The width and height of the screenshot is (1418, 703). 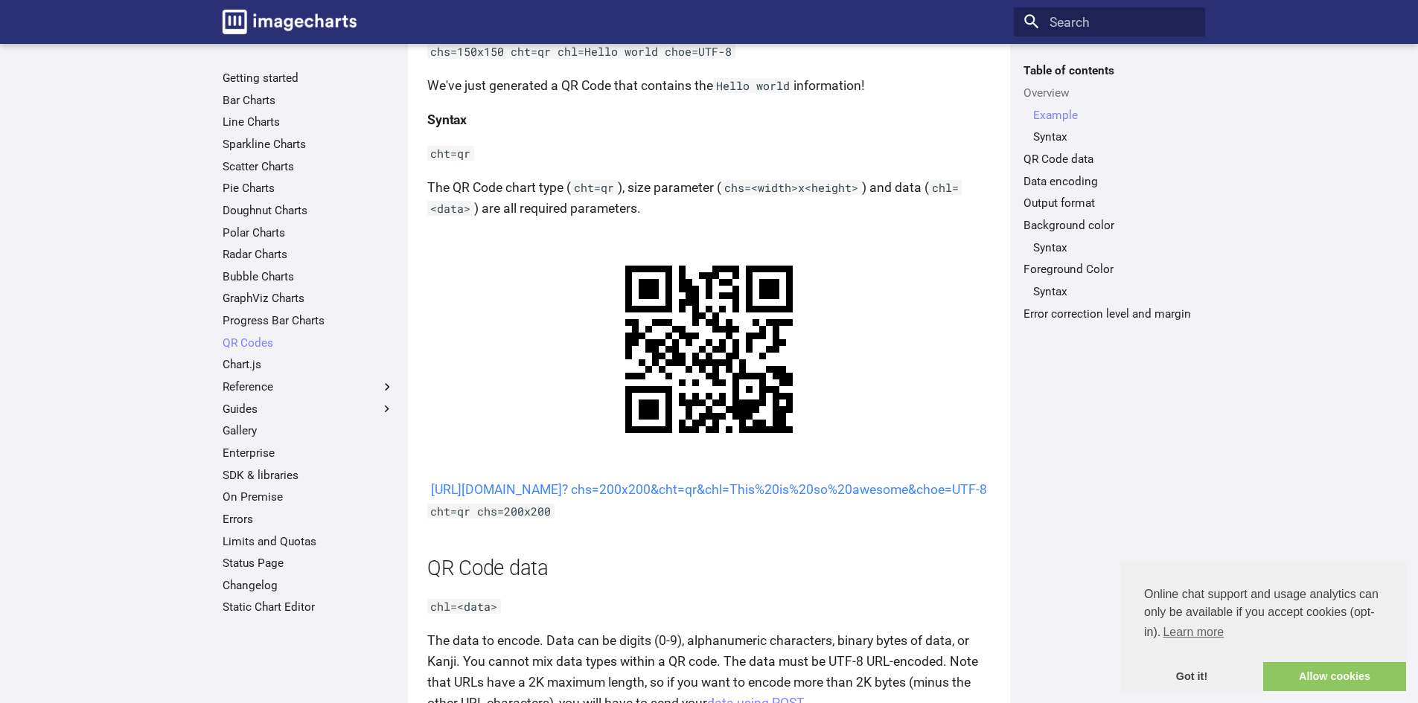 What do you see at coordinates (709, 86) in the screenshot?
I see `p: We've just generated a QR Code that contains the information!` at bounding box center [709, 86].